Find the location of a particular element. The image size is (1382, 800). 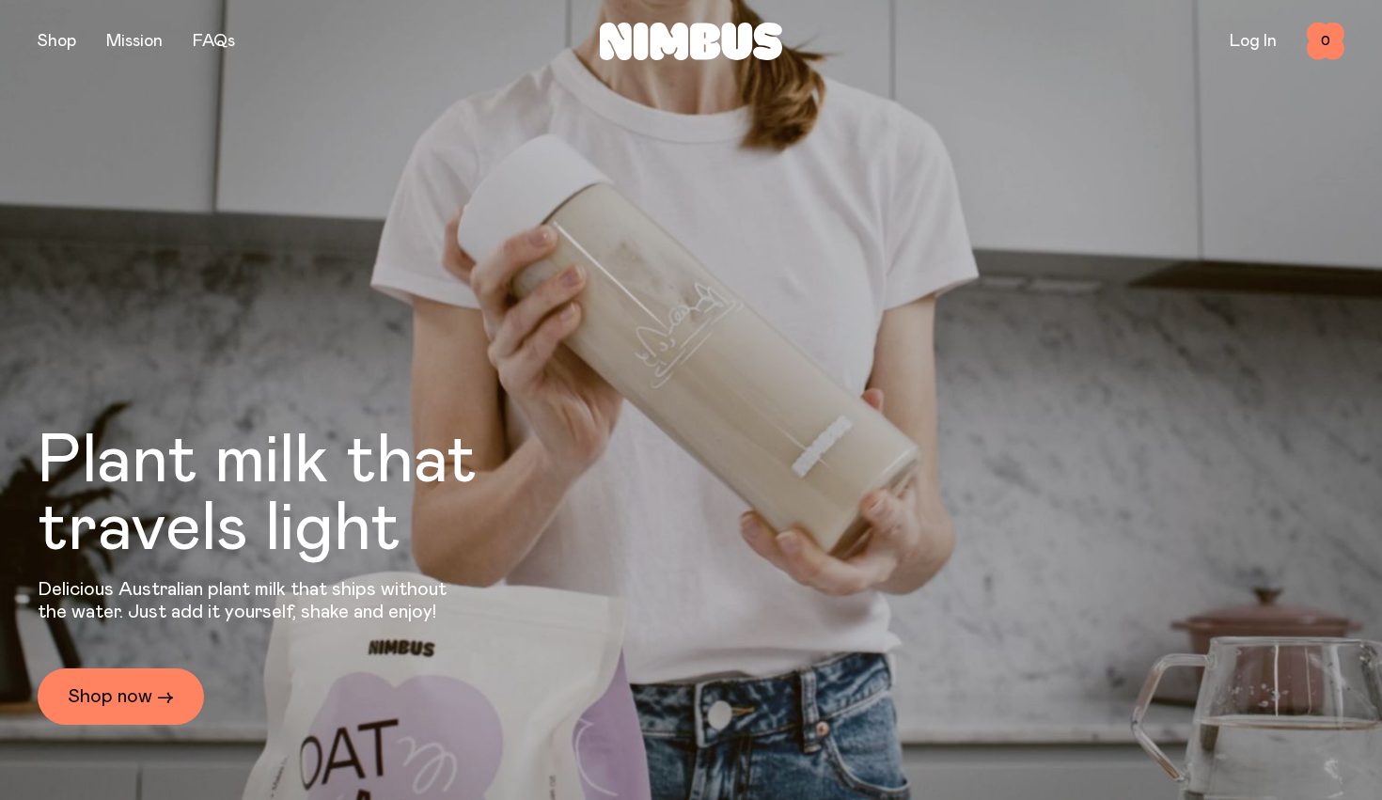

h1: Plant milk that travels light is located at coordinates (308, 495).